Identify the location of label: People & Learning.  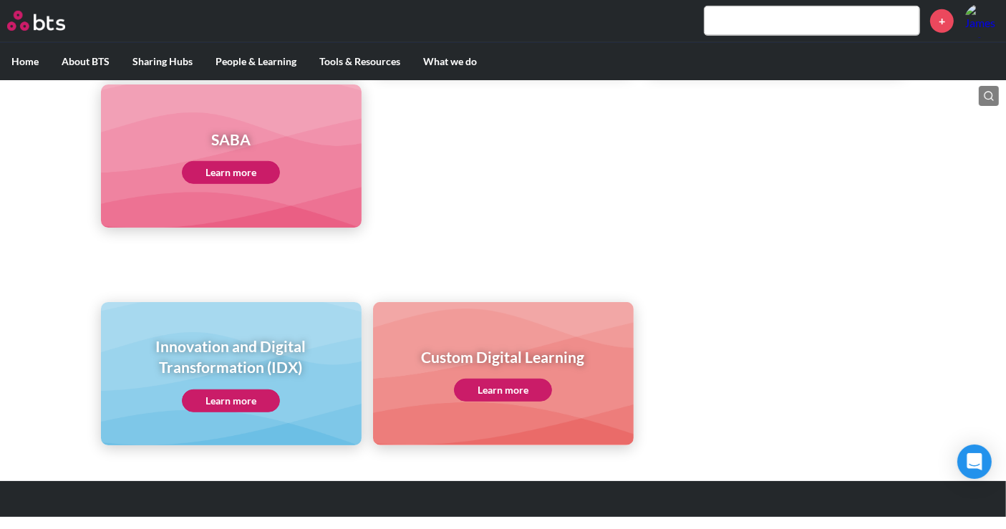
(256, 62).